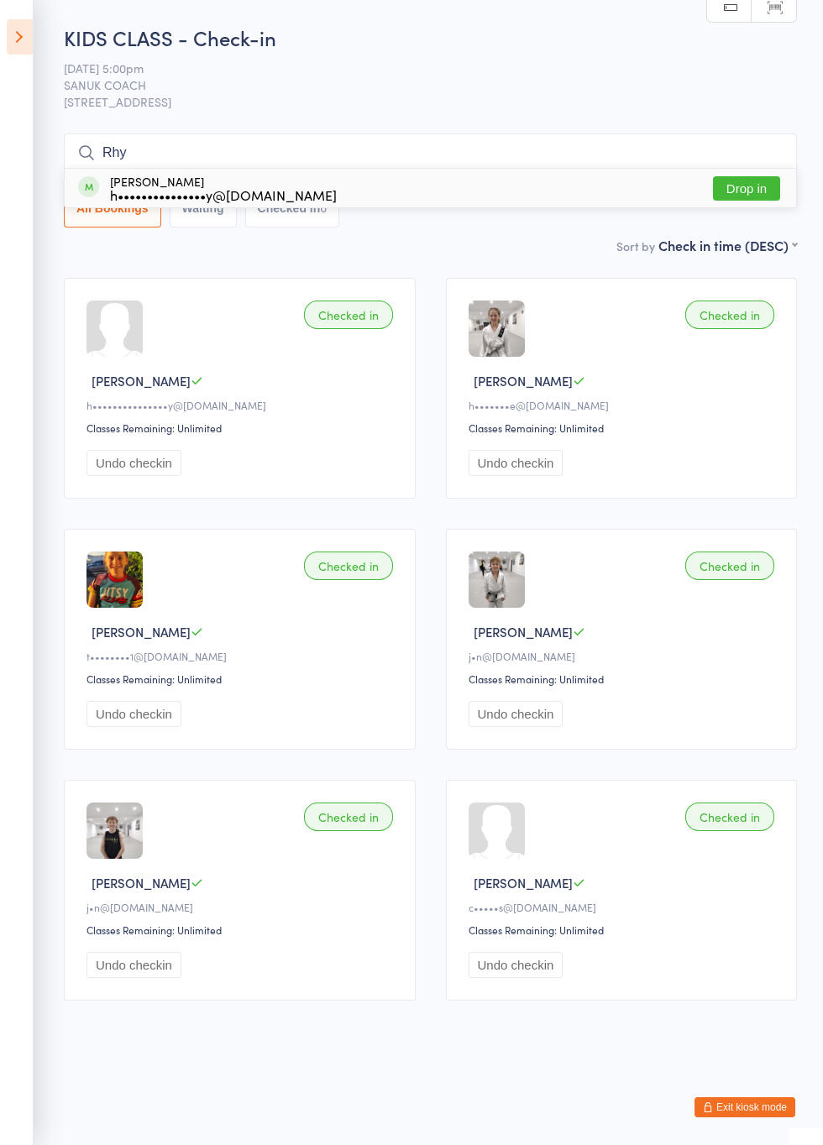  Describe the element at coordinates (292, 208) in the screenshot. I see `button: Checked in6` at that location.